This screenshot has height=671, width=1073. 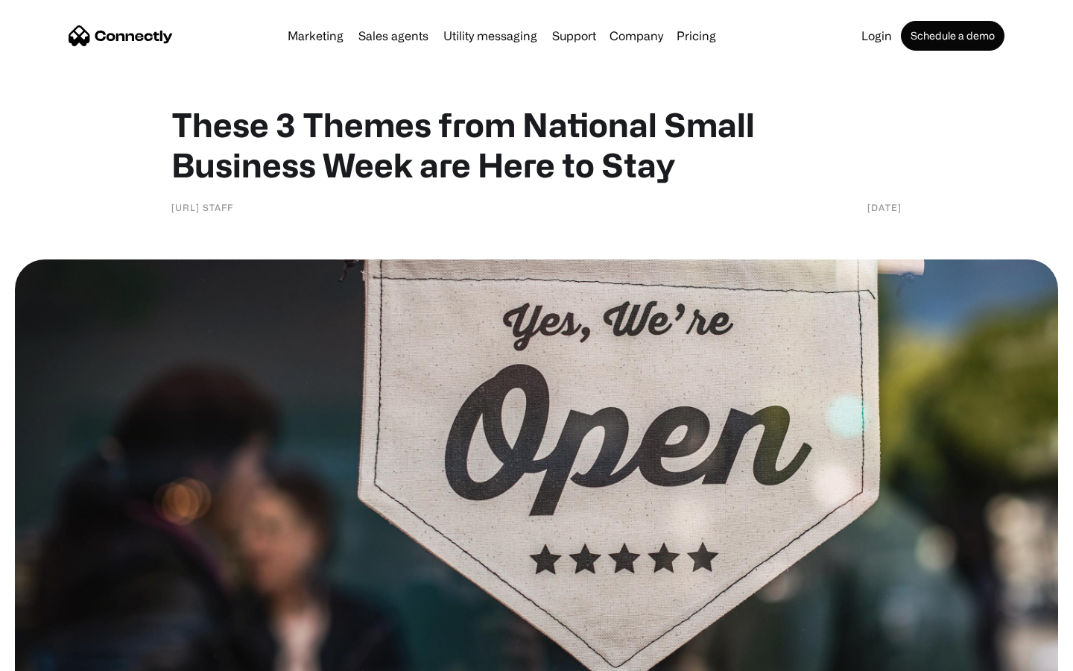 What do you see at coordinates (637, 36) in the screenshot?
I see `div: Company` at bounding box center [637, 36].